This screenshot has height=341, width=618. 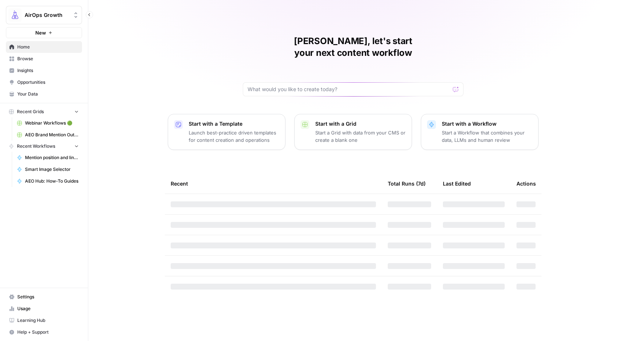 I want to click on span: Smart Image Selector, so click(x=52, y=170).